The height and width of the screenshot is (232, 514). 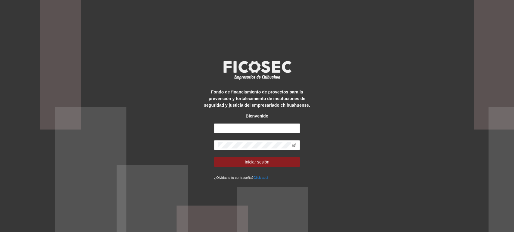 What do you see at coordinates (257, 70) in the screenshot?
I see `img: logo` at bounding box center [257, 70].